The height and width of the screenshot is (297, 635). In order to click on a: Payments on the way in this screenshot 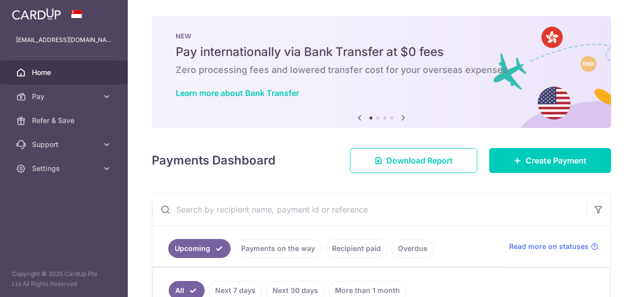, I will do `click(278, 248)`.